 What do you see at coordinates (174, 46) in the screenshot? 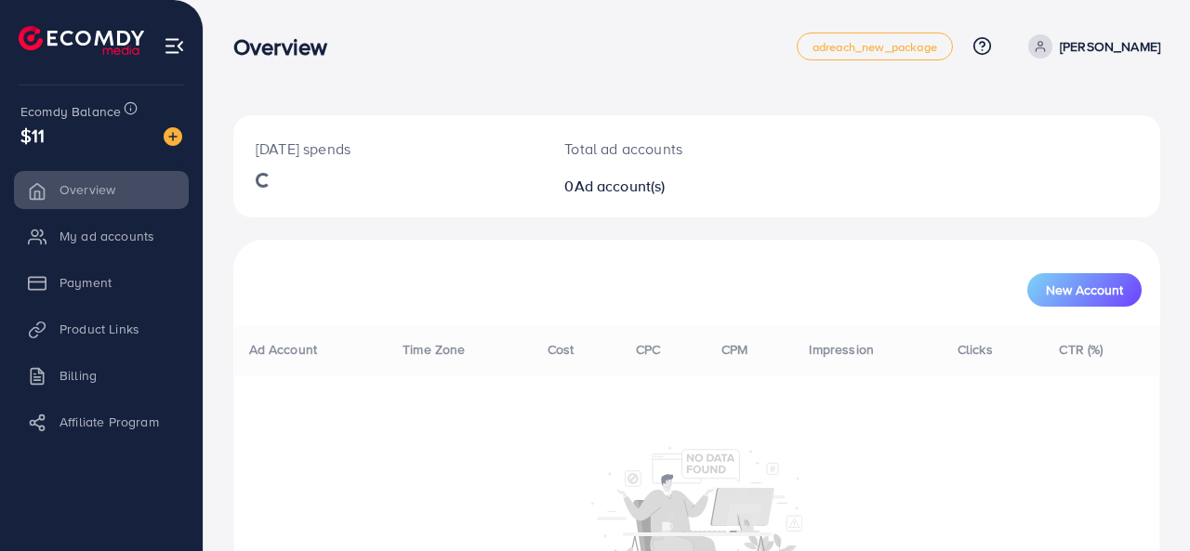
I see `img: menu` at bounding box center [174, 46].